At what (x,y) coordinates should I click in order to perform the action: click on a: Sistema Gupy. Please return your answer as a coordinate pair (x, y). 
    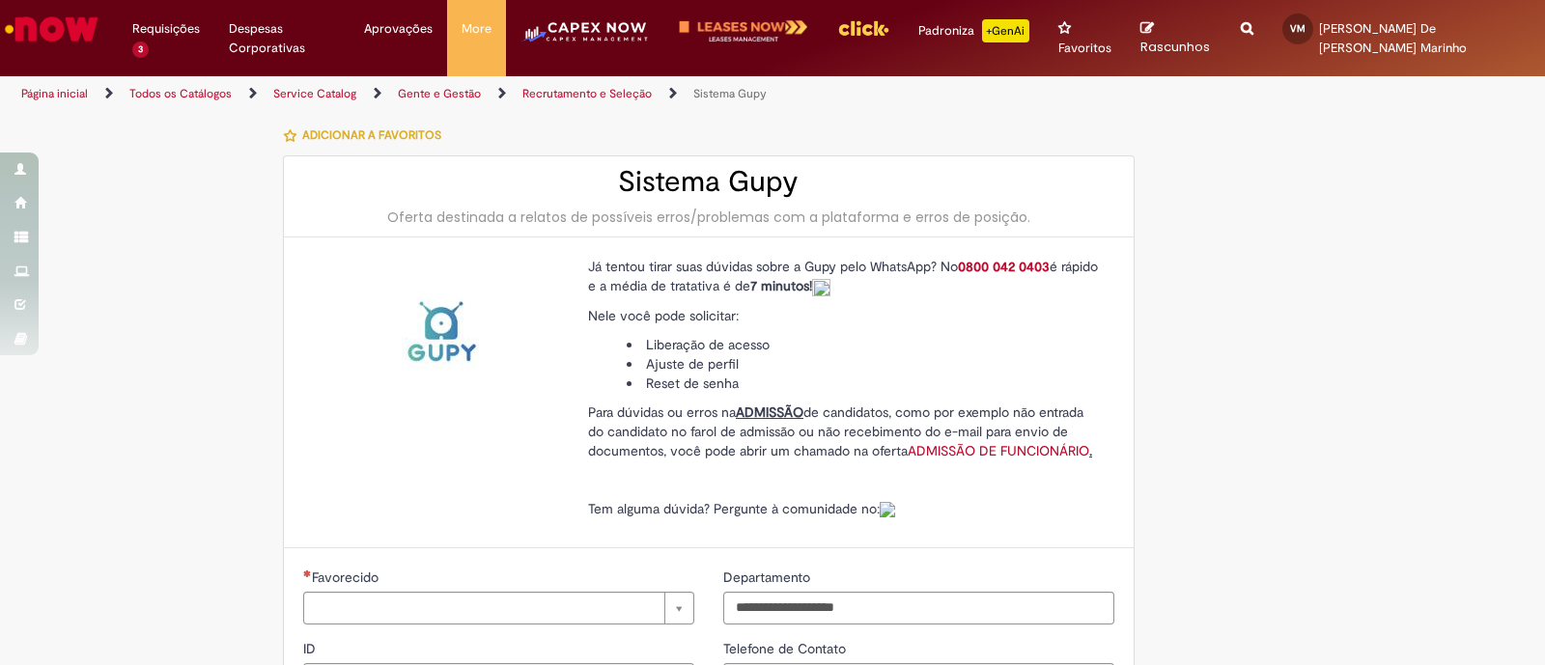
    Looking at the image, I should click on (730, 94).